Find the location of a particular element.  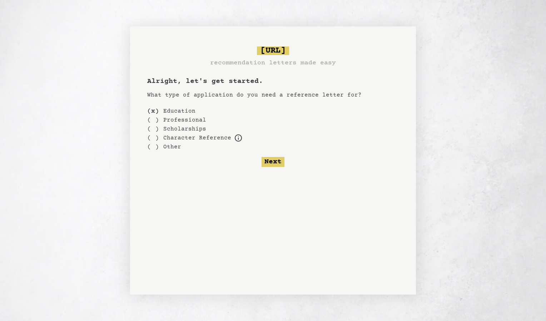

button: Next is located at coordinates (273, 162).